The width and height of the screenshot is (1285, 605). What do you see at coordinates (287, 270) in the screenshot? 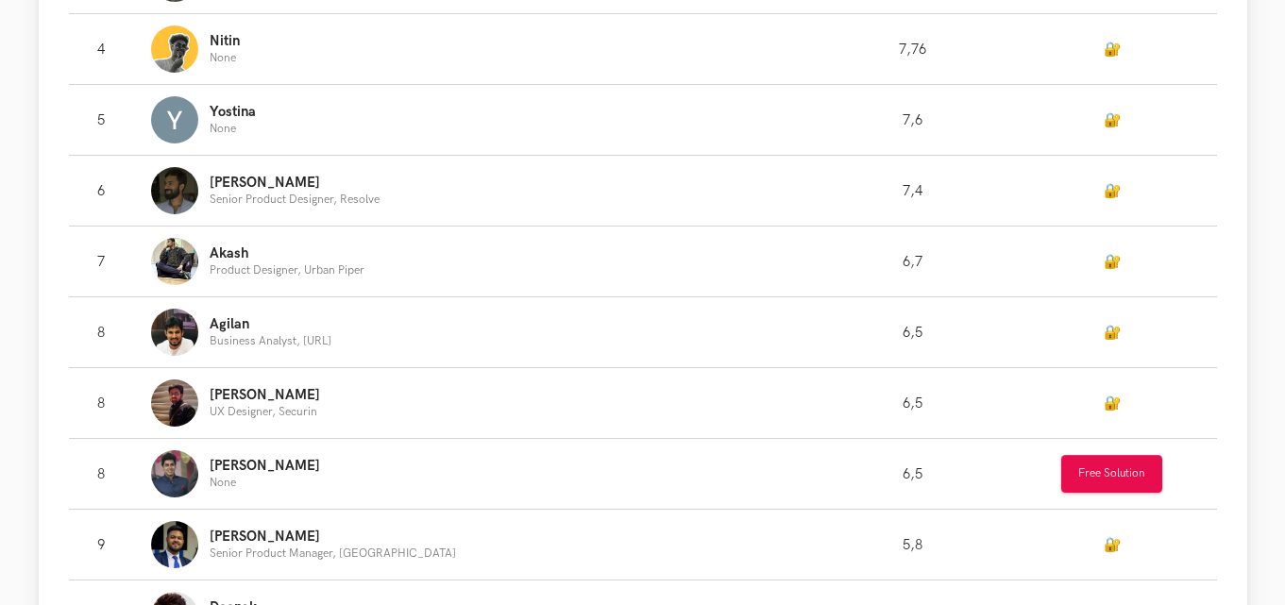
I see `p: Product Designer, Urban Piper` at bounding box center [287, 270].